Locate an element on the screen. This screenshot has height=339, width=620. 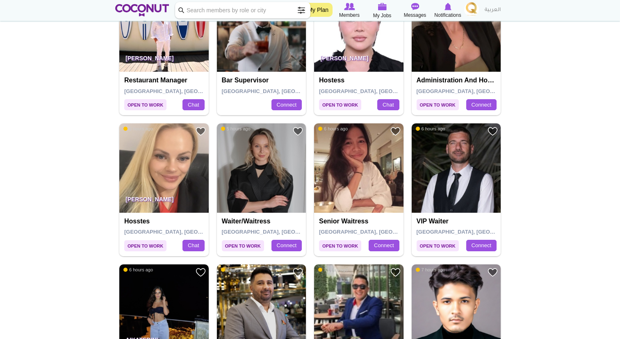
img: Home is located at coordinates (142, 10).